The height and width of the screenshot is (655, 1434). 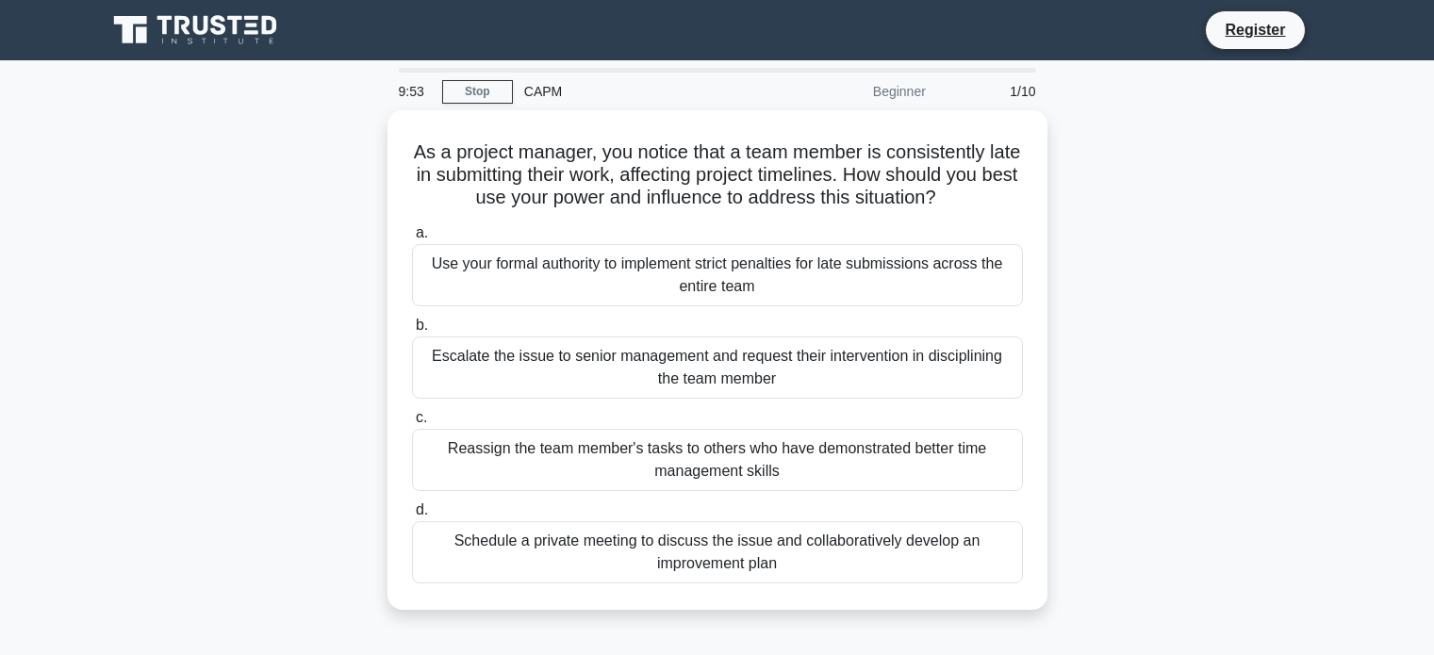 I want to click on span: a., so click(x=422, y=232).